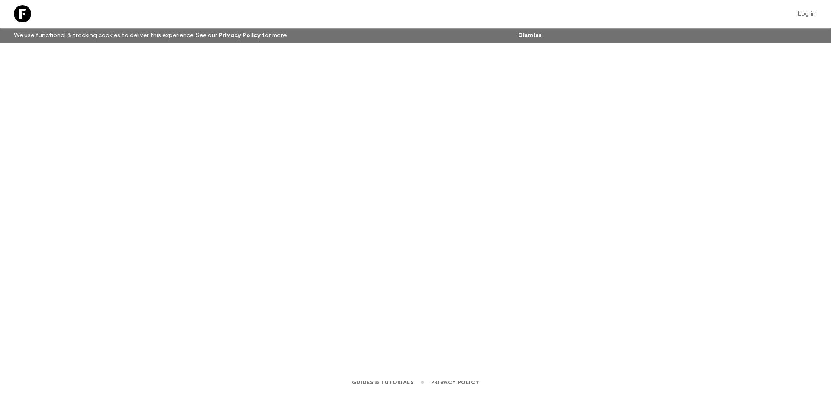 This screenshot has width=831, height=394. Describe the element at coordinates (151, 35) in the screenshot. I see `p: We use functional & tracking cookies to deliver this experience. See our for more.` at that location.